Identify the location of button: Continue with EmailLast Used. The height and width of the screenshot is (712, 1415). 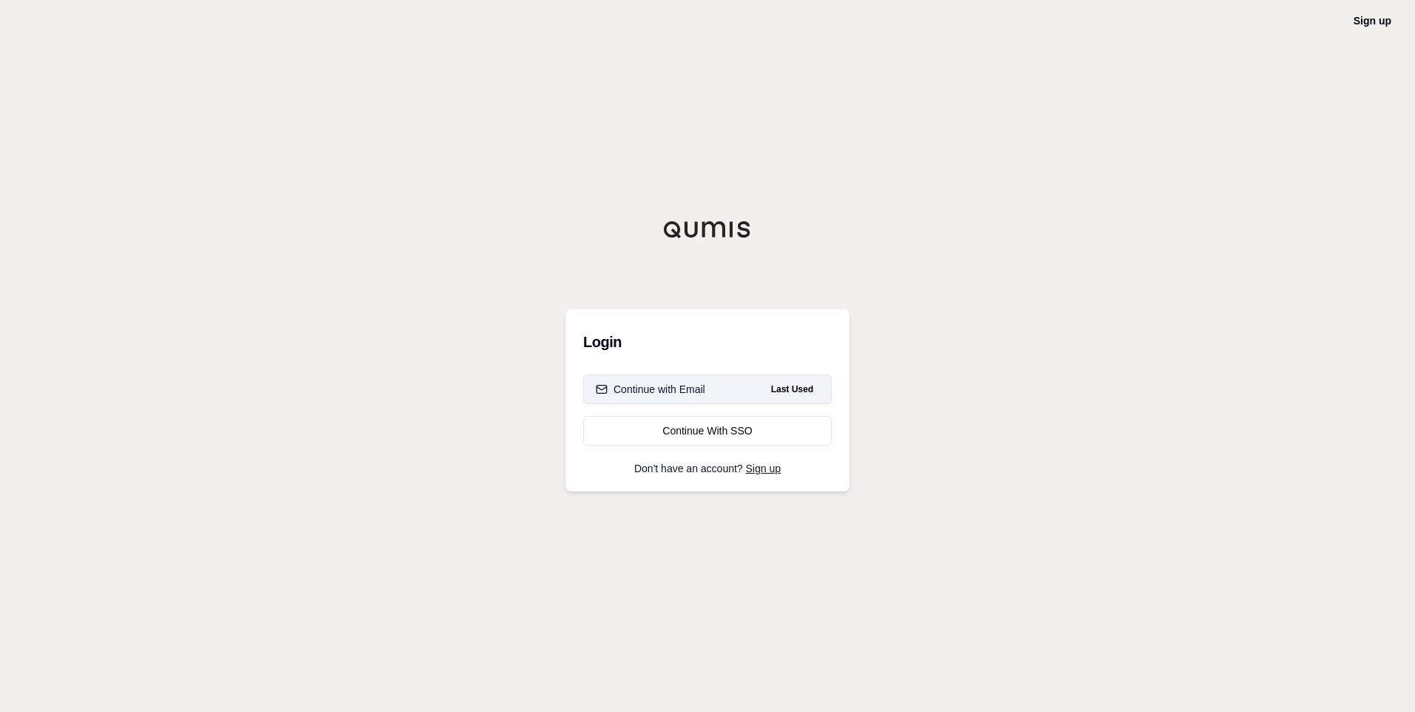
(707, 389).